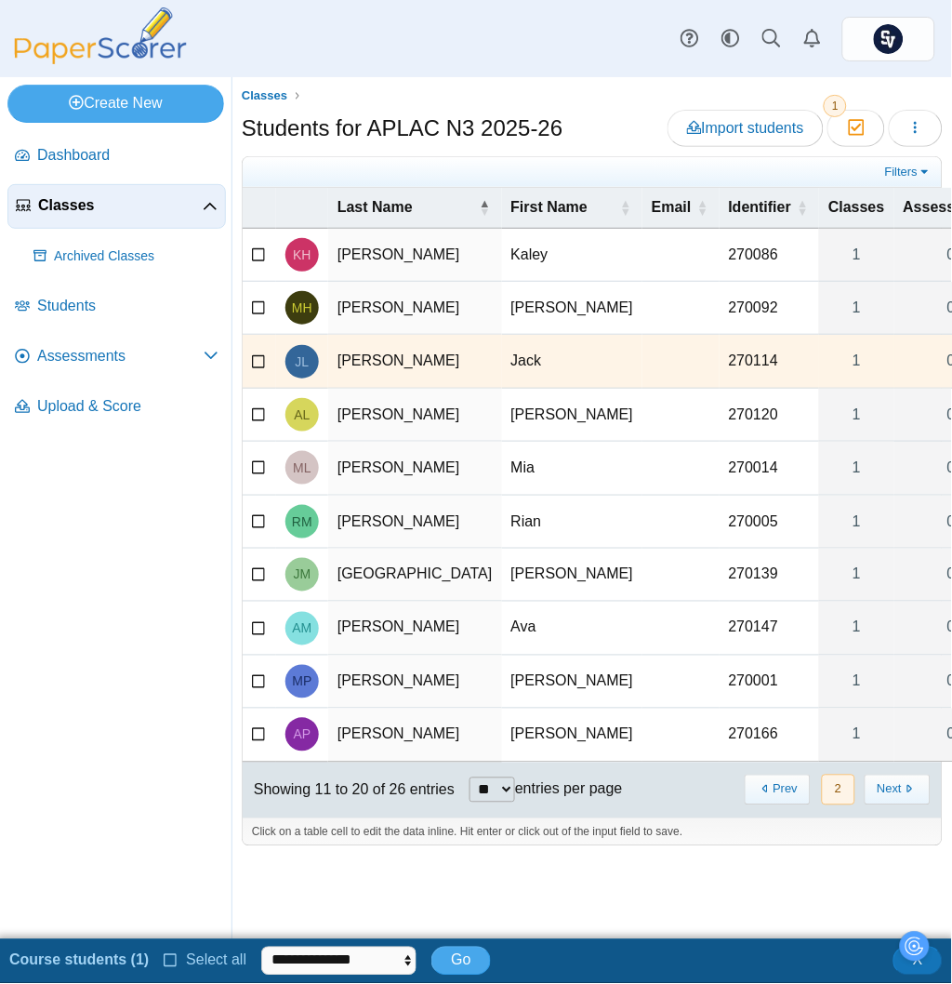  What do you see at coordinates (136, 257) in the screenshot?
I see `span: Archived Classes` at bounding box center [136, 257].